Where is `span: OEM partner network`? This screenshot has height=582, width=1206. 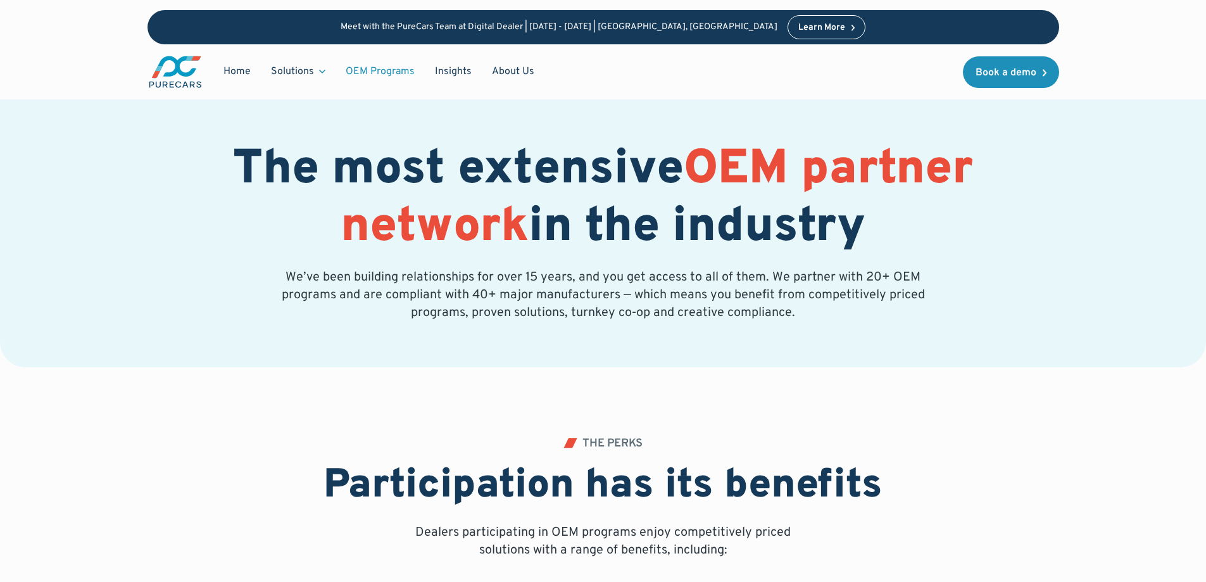
span: OEM partner network is located at coordinates (656, 199).